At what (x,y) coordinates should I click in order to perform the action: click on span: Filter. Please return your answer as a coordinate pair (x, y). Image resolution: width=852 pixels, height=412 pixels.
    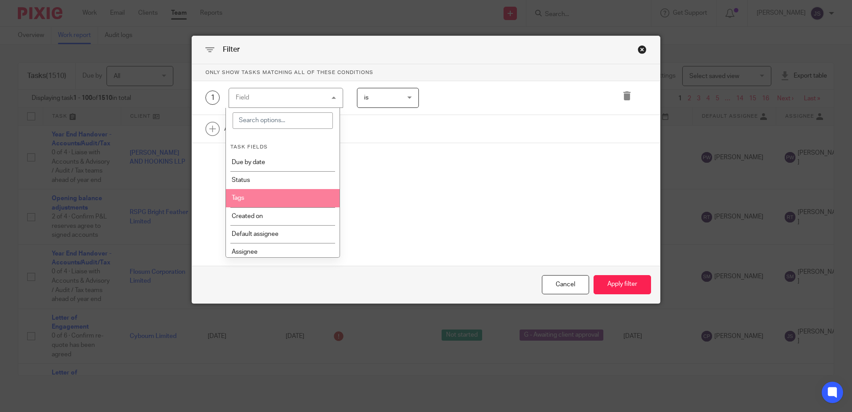
    Looking at the image, I should click on (231, 49).